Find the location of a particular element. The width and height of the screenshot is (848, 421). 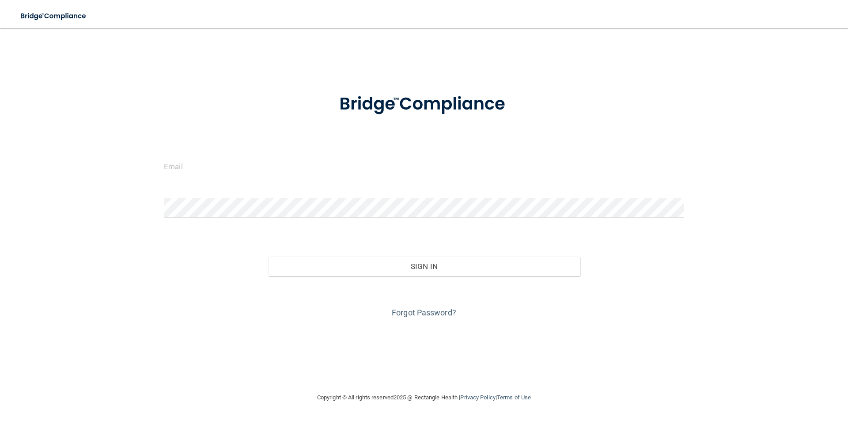

a: Terms of Use is located at coordinates (513, 397).